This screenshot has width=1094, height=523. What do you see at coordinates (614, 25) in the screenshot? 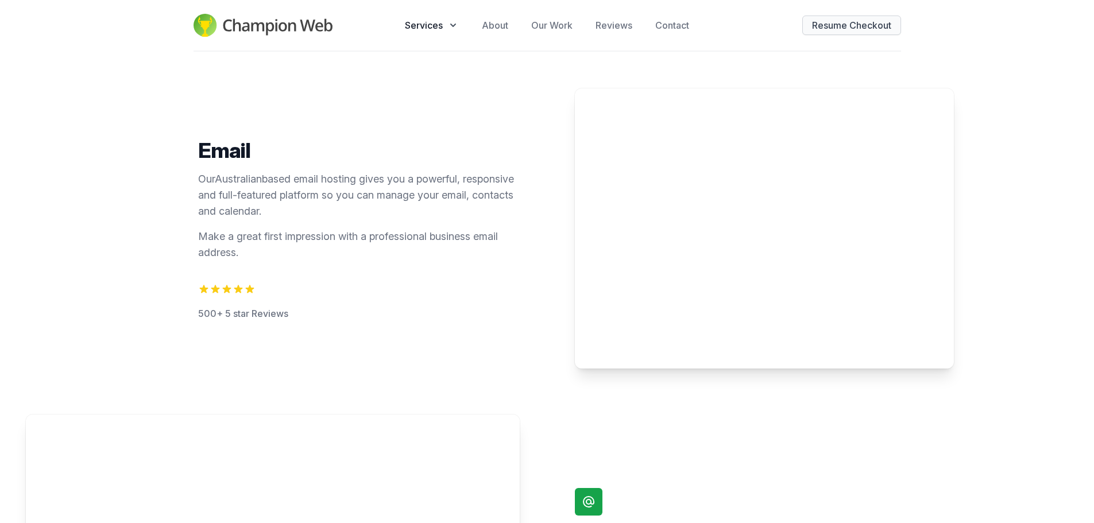
I see `a: Reviews` at bounding box center [614, 25].